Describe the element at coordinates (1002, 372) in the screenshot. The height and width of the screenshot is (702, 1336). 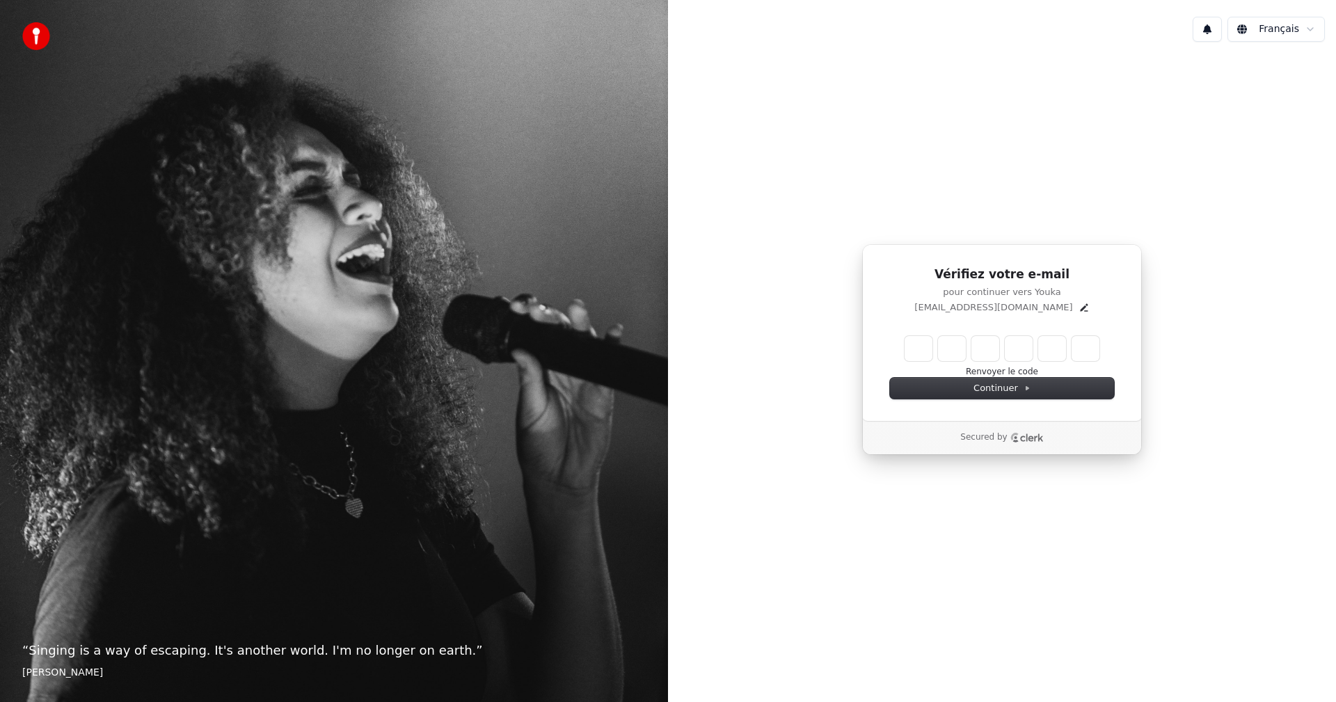
I see `button: Renvoyer le code` at that location.